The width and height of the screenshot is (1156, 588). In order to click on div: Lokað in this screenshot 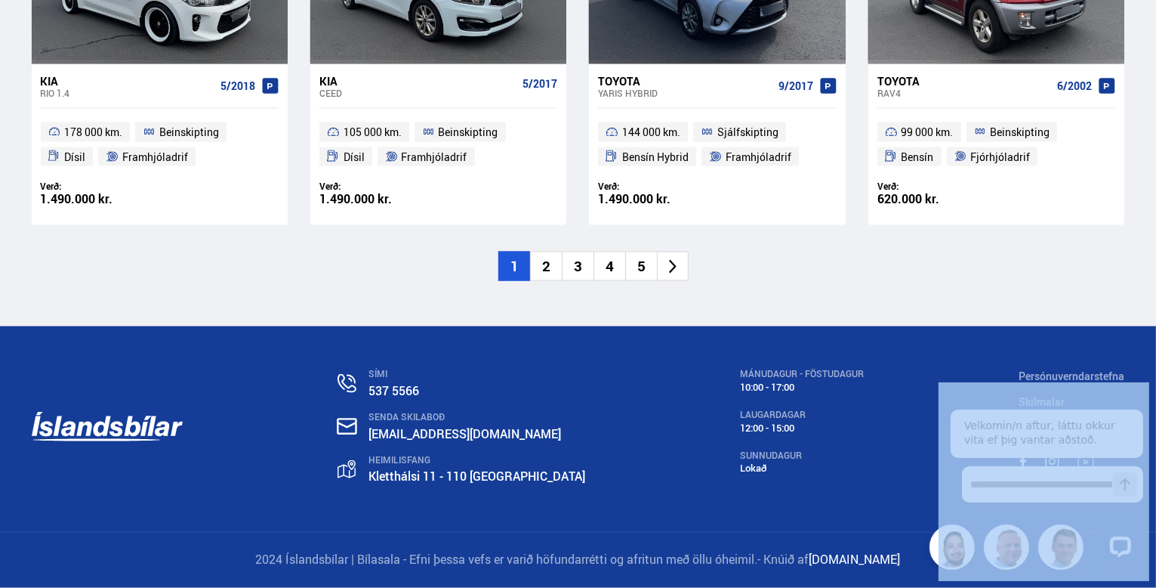, I will do `click(803, 468)`.